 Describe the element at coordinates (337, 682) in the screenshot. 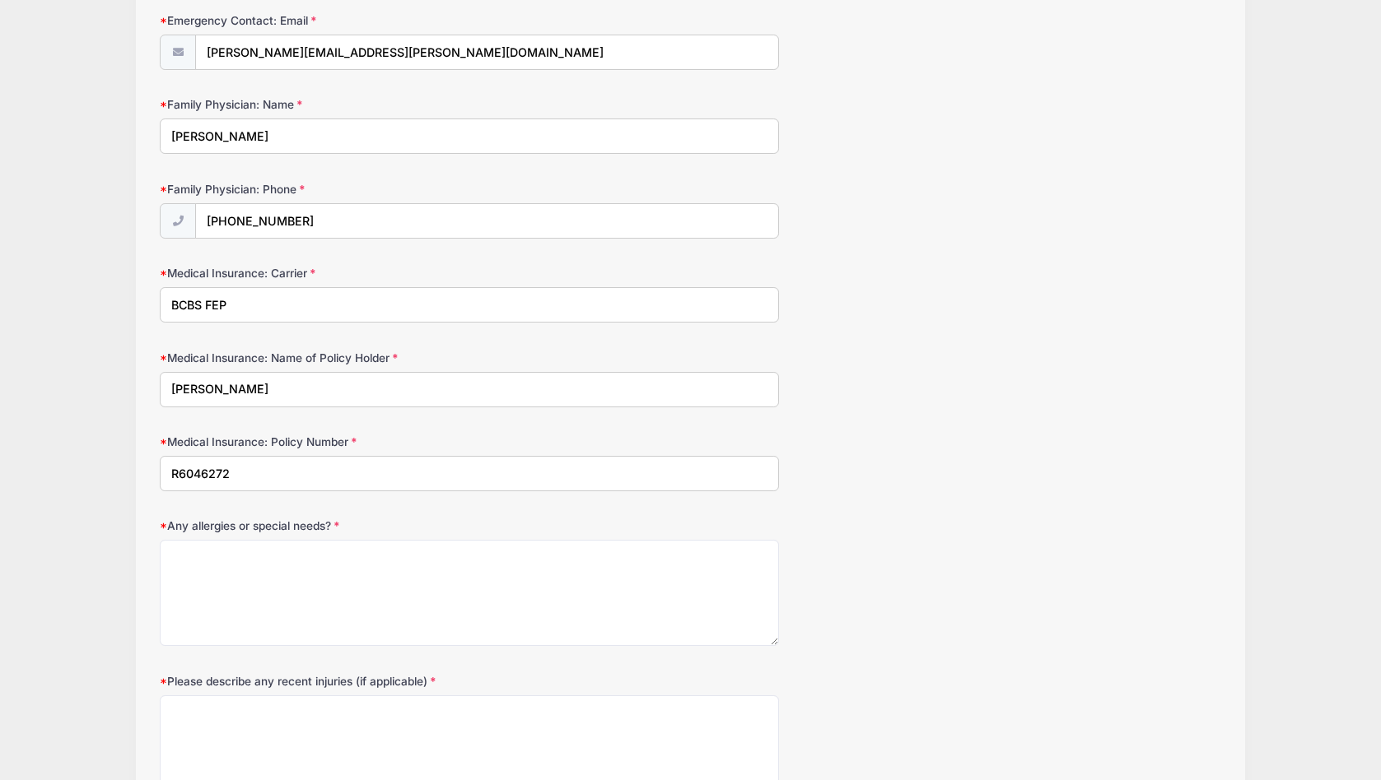

I see `label: Please describe any recent injuries (if applicable)` at that location.